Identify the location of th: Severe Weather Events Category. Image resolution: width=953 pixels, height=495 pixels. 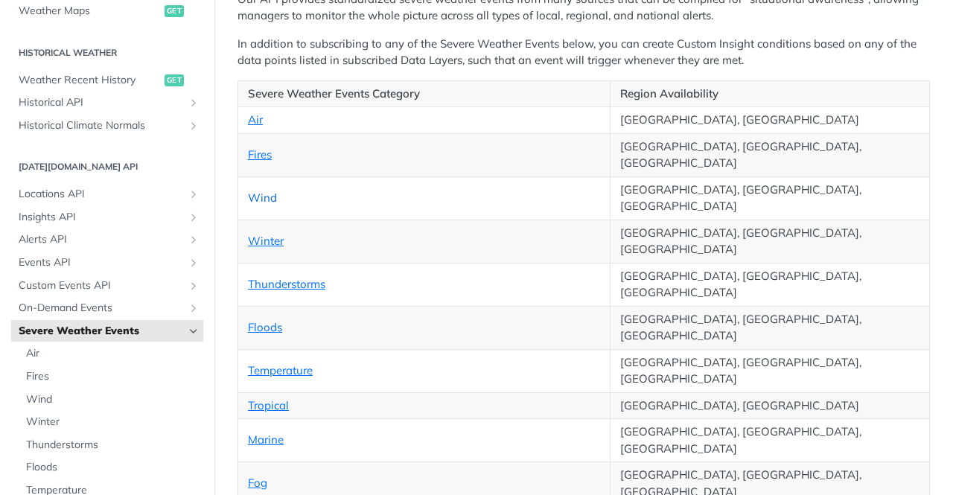
(424, 94).